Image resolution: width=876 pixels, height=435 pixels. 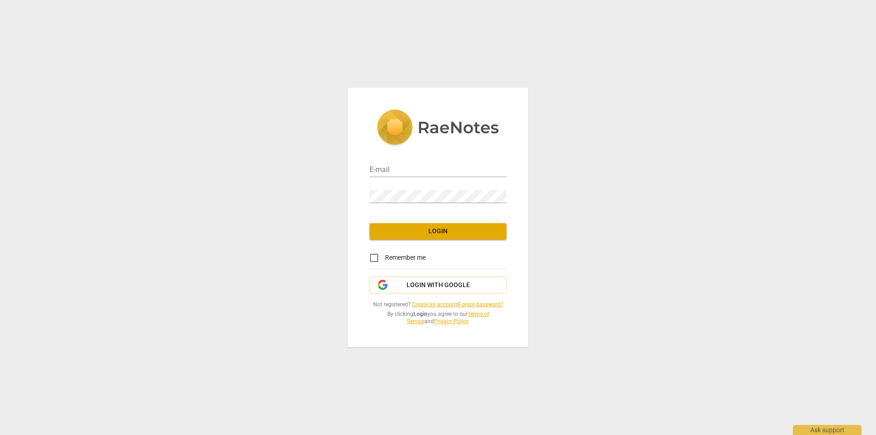 What do you see at coordinates (438, 128) in the screenshot?
I see `img: 5ac2273c67554f335776073100b6d88f.svg` at bounding box center [438, 128].